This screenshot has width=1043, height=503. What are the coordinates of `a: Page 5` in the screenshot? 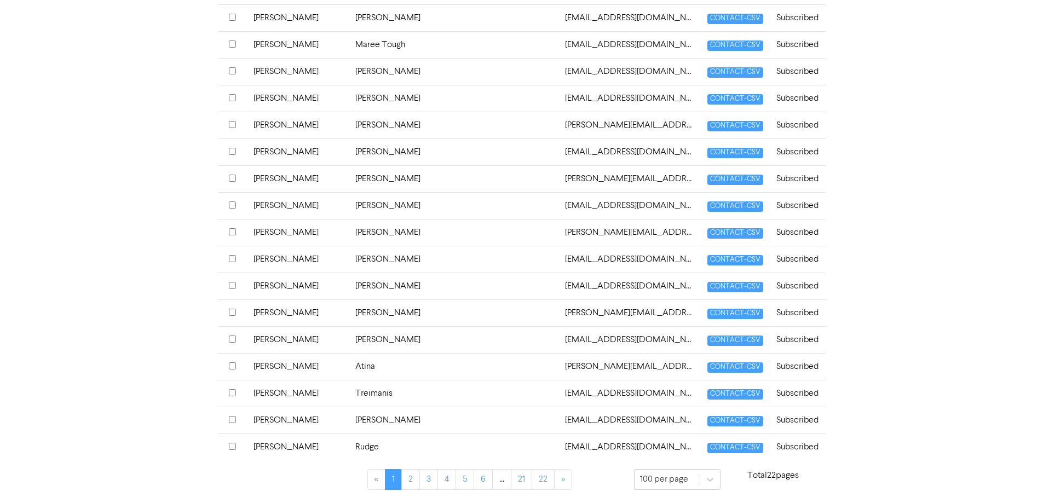 It's located at (465, 479).